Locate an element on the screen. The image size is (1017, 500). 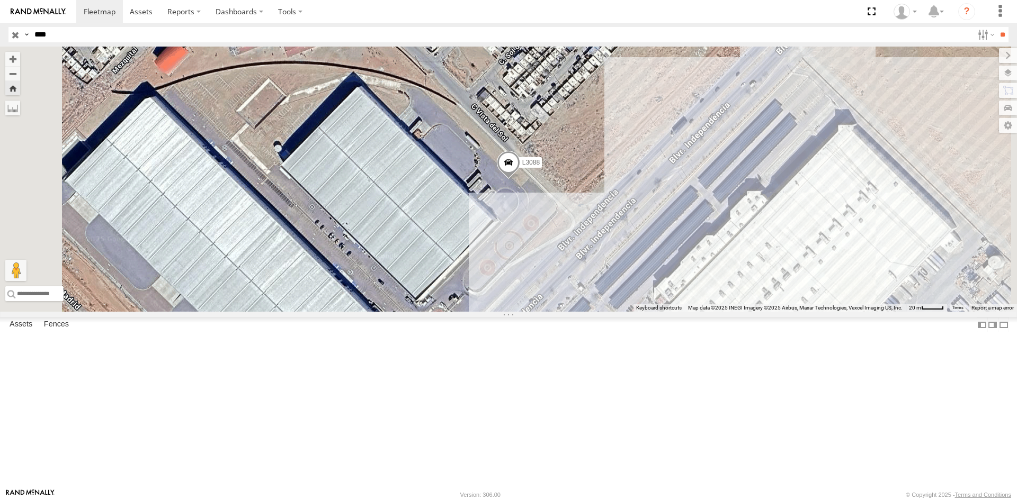
label: Search Query is located at coordinates (26, 34).